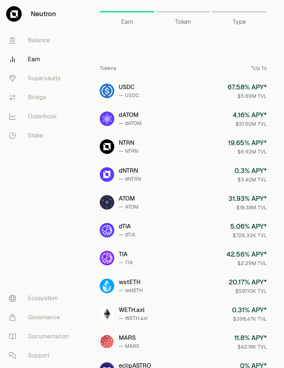 This screenshot has width=284, height=368. Describe the element at coordinates (130, 171) in the screenshot. I see `div: dNTRN` at that location.